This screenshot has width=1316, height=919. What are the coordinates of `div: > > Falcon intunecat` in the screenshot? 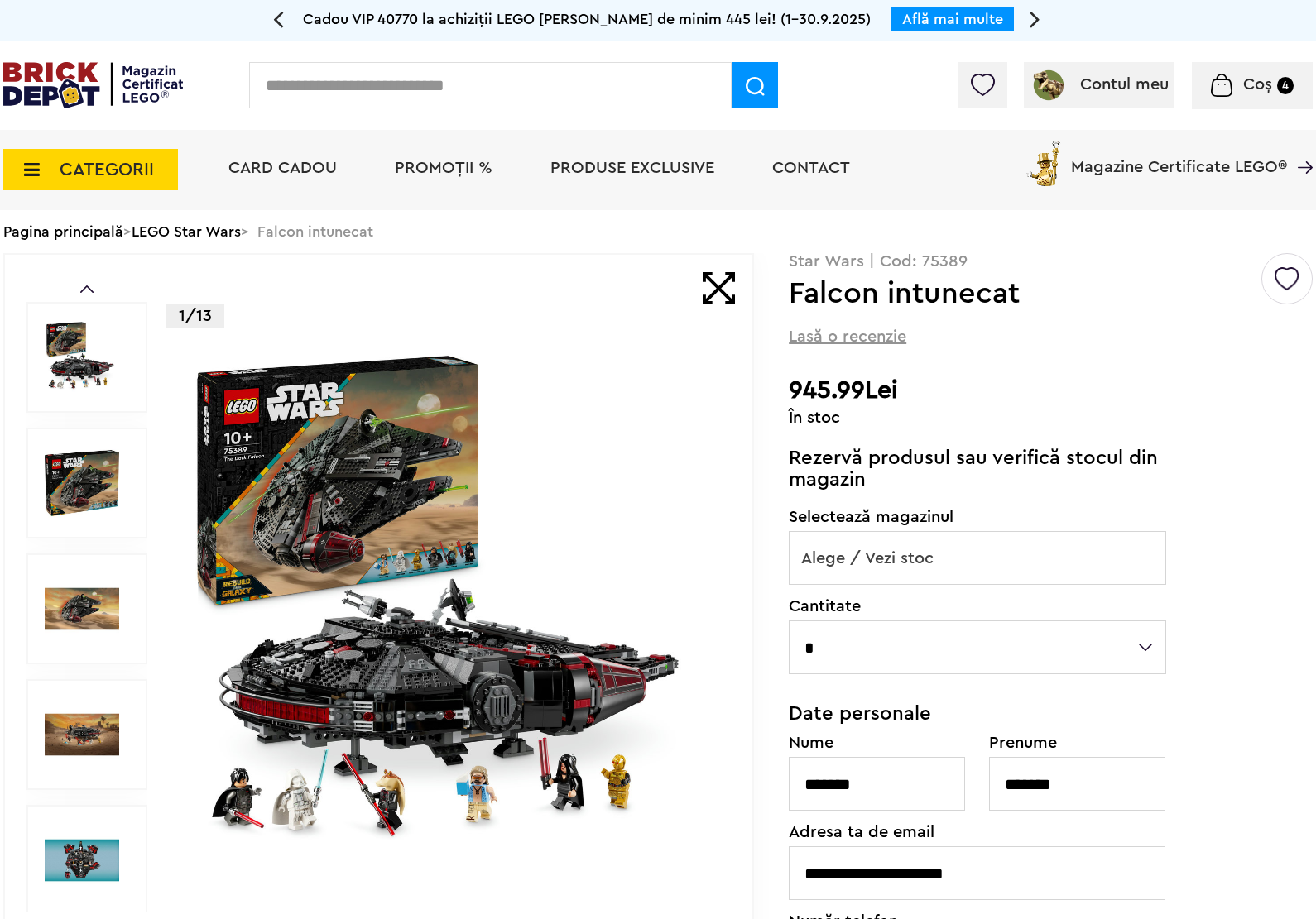 It's located at (658, 232).